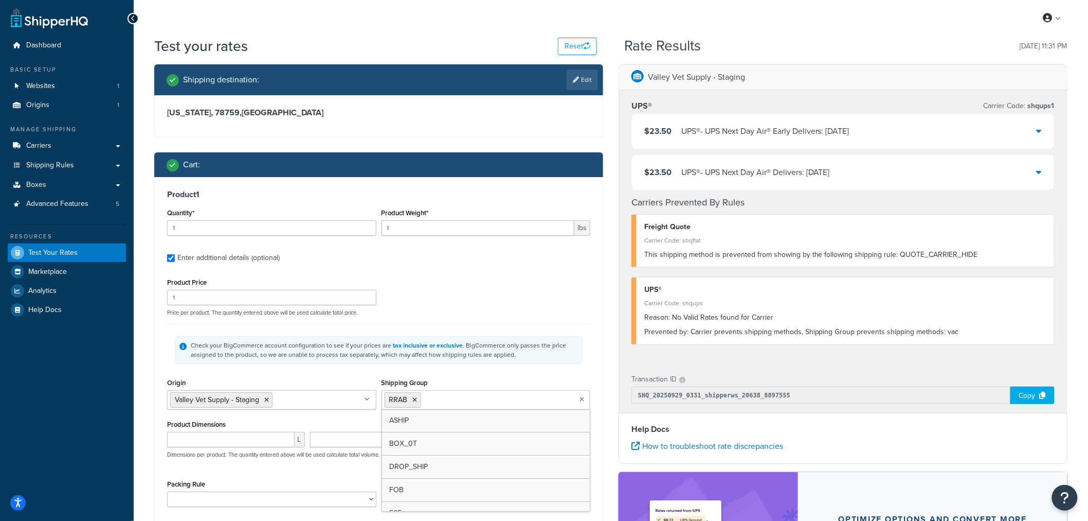  Describe the element at coordinates (67, 86) in the screenshot. I see `a: Websites1` at that location.